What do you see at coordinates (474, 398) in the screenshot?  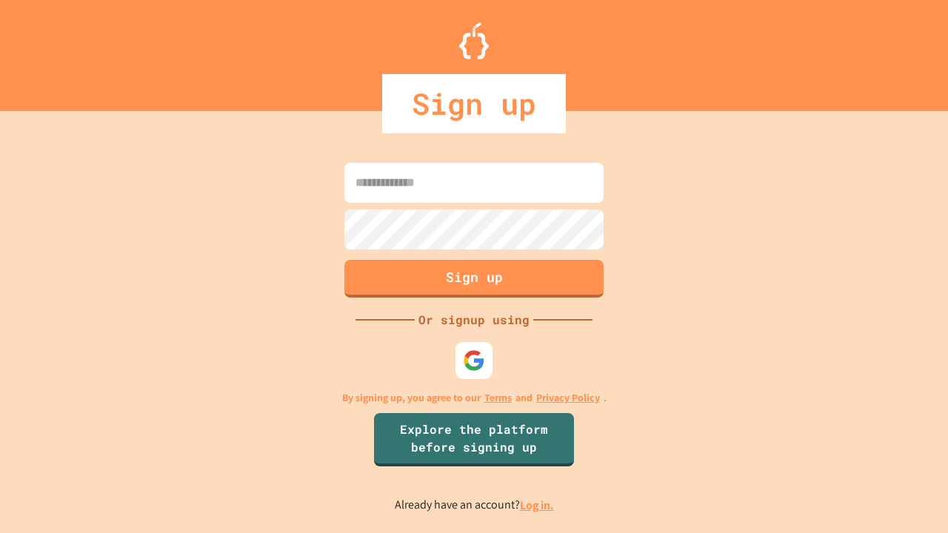 I see `p: By signing up, you agree to our and .` at bounding box center [474, 398].